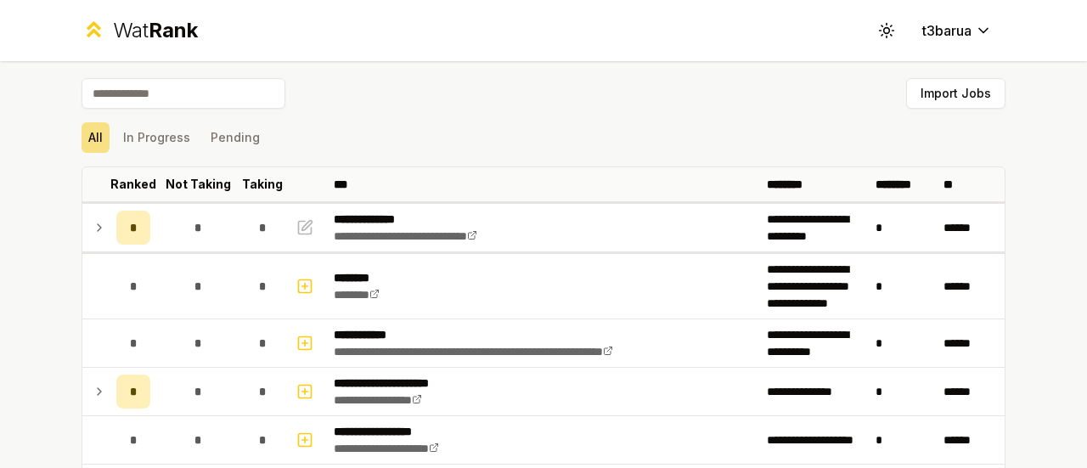 This screenshot has width=1087, height=468. Describe the element at coordinates (156, 138) in the screenshot. I see `button: In Progress` at that location.